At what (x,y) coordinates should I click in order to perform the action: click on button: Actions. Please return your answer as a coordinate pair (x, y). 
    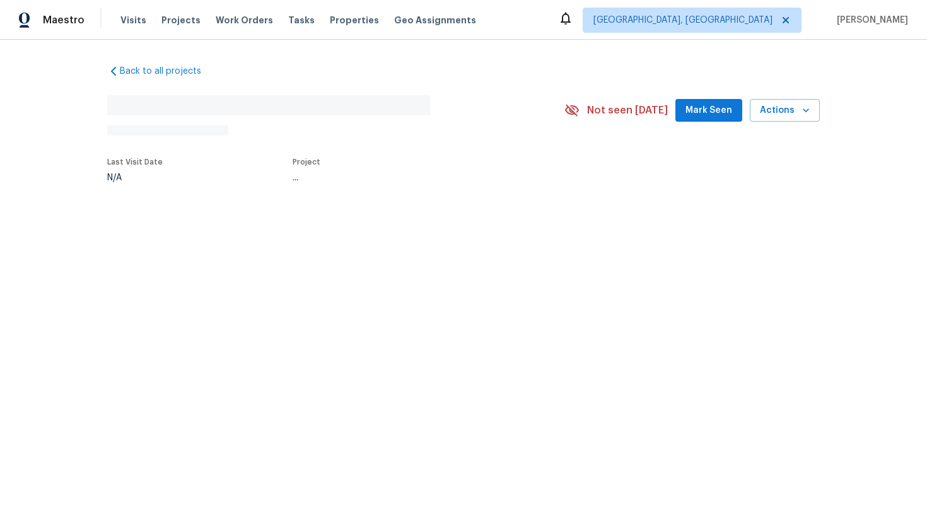
    Looking at the image, I should click on (785, 110).